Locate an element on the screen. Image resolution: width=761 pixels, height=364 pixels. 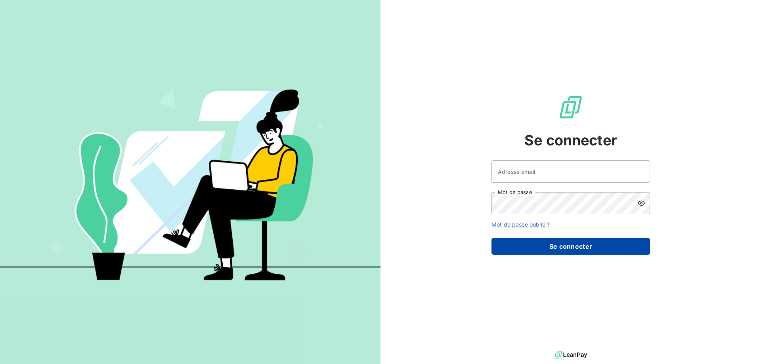
input: placeholder is located at coordinates (571, 172).